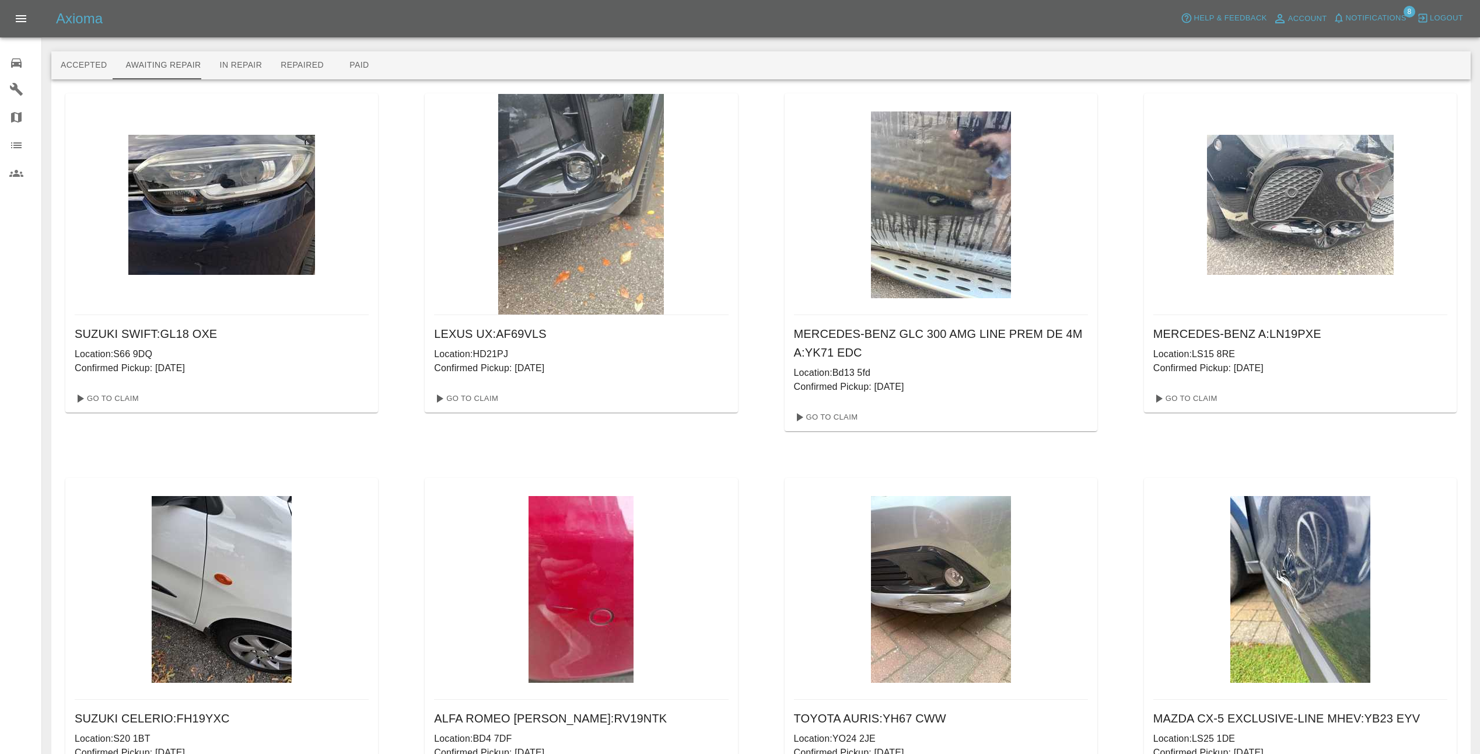 Image resolution: width=1480 pixels, height=754 pixels. I want to click on button: Accepted, so click(83, 65).